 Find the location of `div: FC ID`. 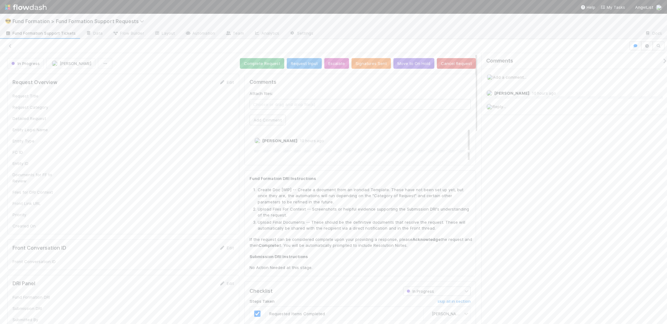

div: FC ID is located at coordinates (36, 152).